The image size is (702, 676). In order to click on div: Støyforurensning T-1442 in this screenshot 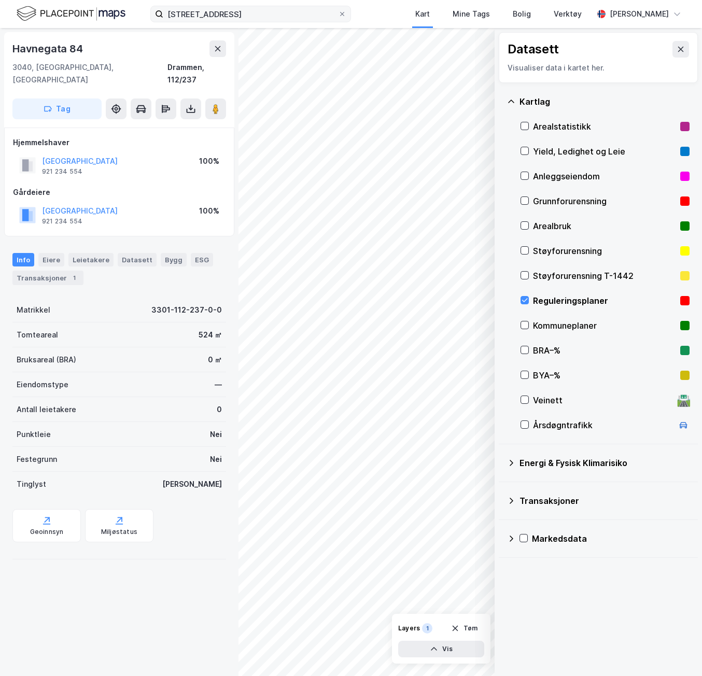, I will do `click(604, 276)`.